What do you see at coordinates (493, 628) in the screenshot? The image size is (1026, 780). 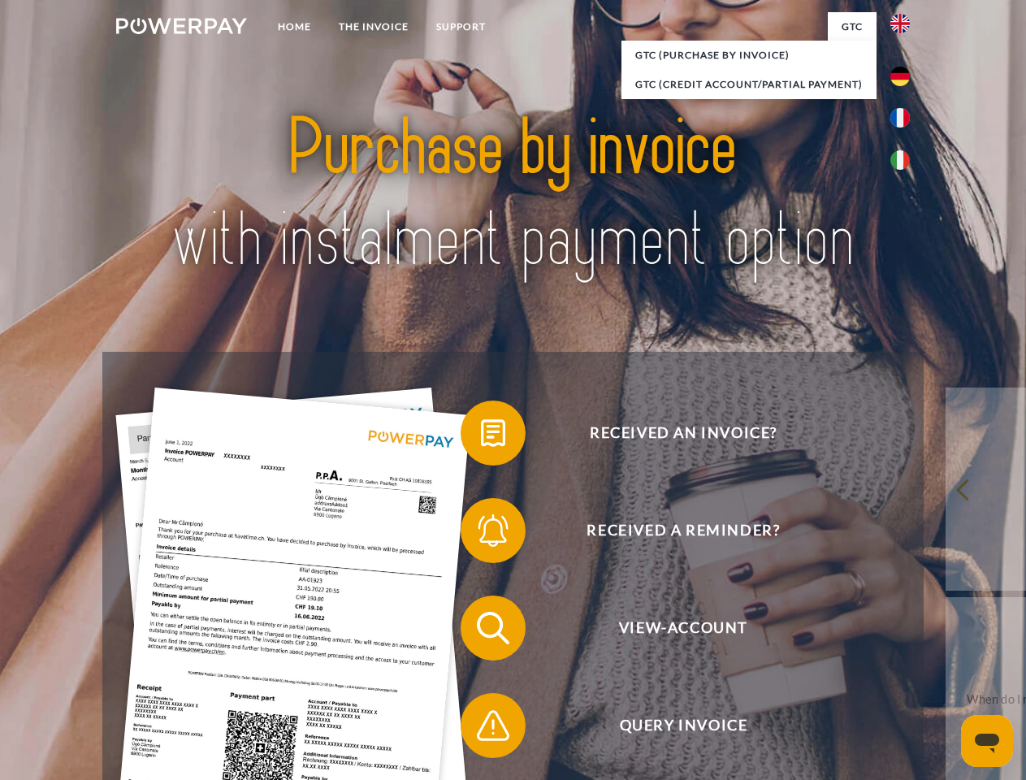 I see `img: qb_search.svg` at bounding box center [493, 628].